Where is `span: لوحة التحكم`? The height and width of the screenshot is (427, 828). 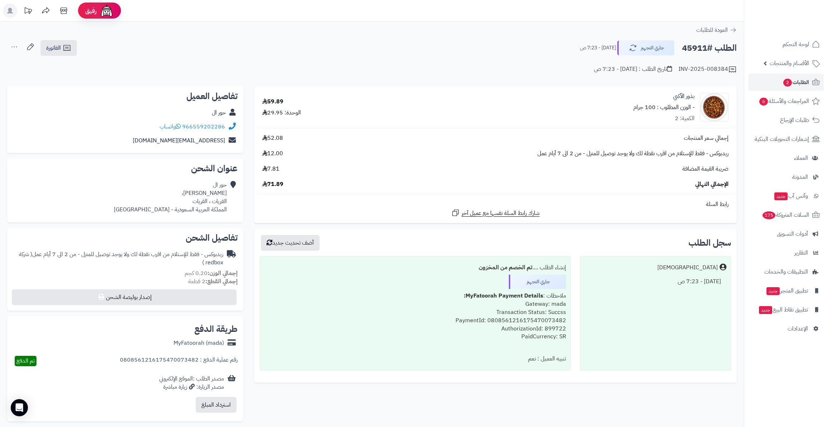 span: لوحة التحكم is located at coordinates (796, 44).